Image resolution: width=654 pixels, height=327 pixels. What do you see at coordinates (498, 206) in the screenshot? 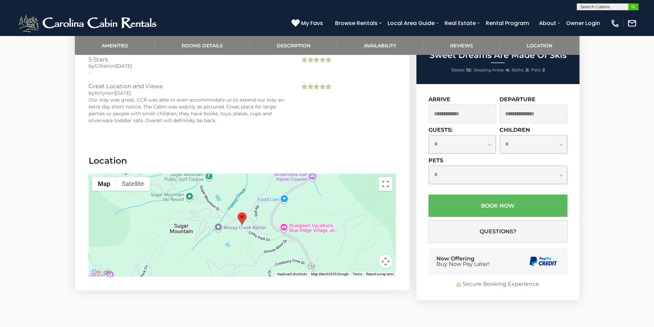
I see `button: Book Now` at bounding box center [498, 206].